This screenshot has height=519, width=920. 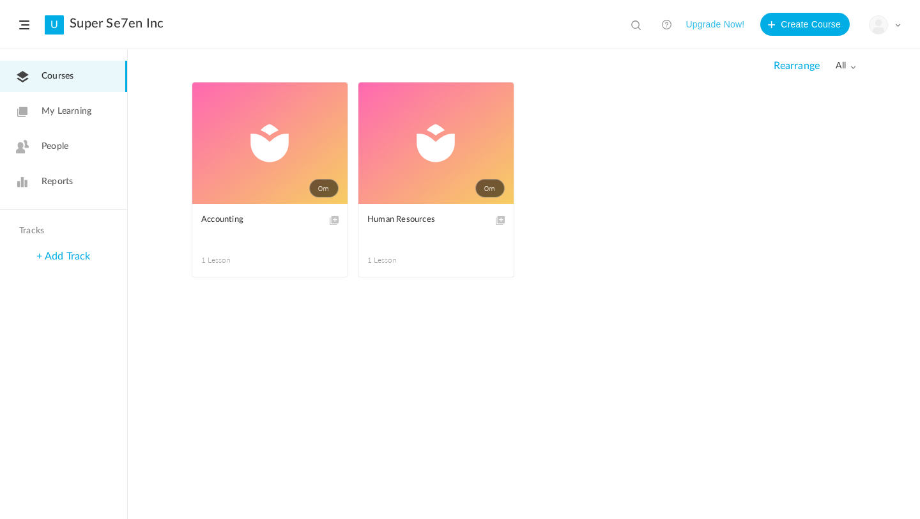 What do you see at coordinates (260, 220) in the screenshot?
I see `span: Accounting` at bounding box center [260, 220].